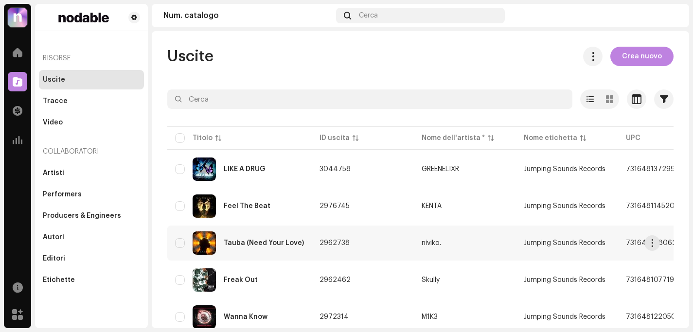 The image size is (693, 332). What do you see at coordinates (91, 101) in the screenshot?
I see `re-m-nav-item: Tracce` at bounding box center [91, 101].